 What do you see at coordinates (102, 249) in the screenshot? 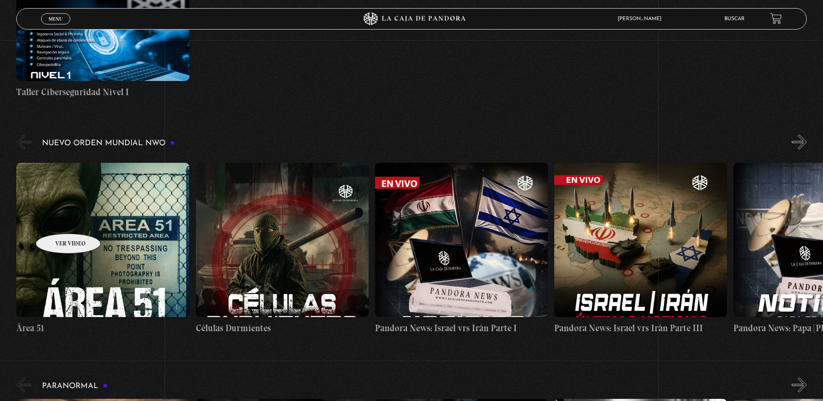
I see `a: Área 51` at bounding box center [102, 249].